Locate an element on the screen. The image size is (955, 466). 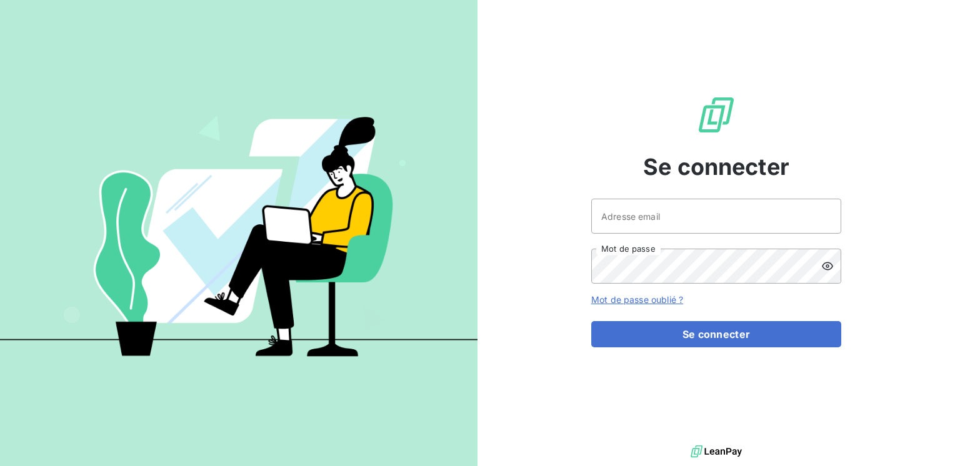
img: Logo LeanPay is located at coordinates (716, 115).